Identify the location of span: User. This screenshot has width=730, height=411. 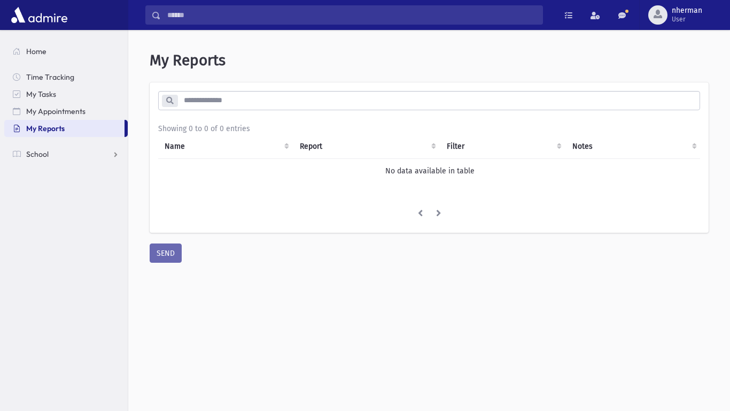
(687, 19).